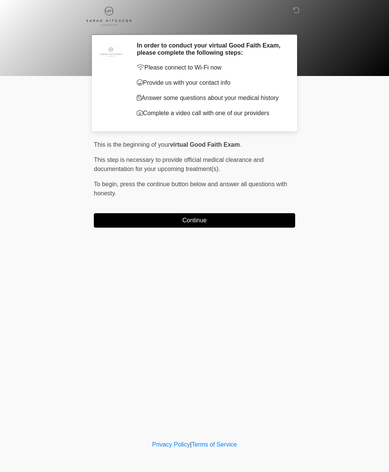 This screenshot has height=472, width=389. I want to click on p: Answer some questions about your medical history, so click(210, 98).